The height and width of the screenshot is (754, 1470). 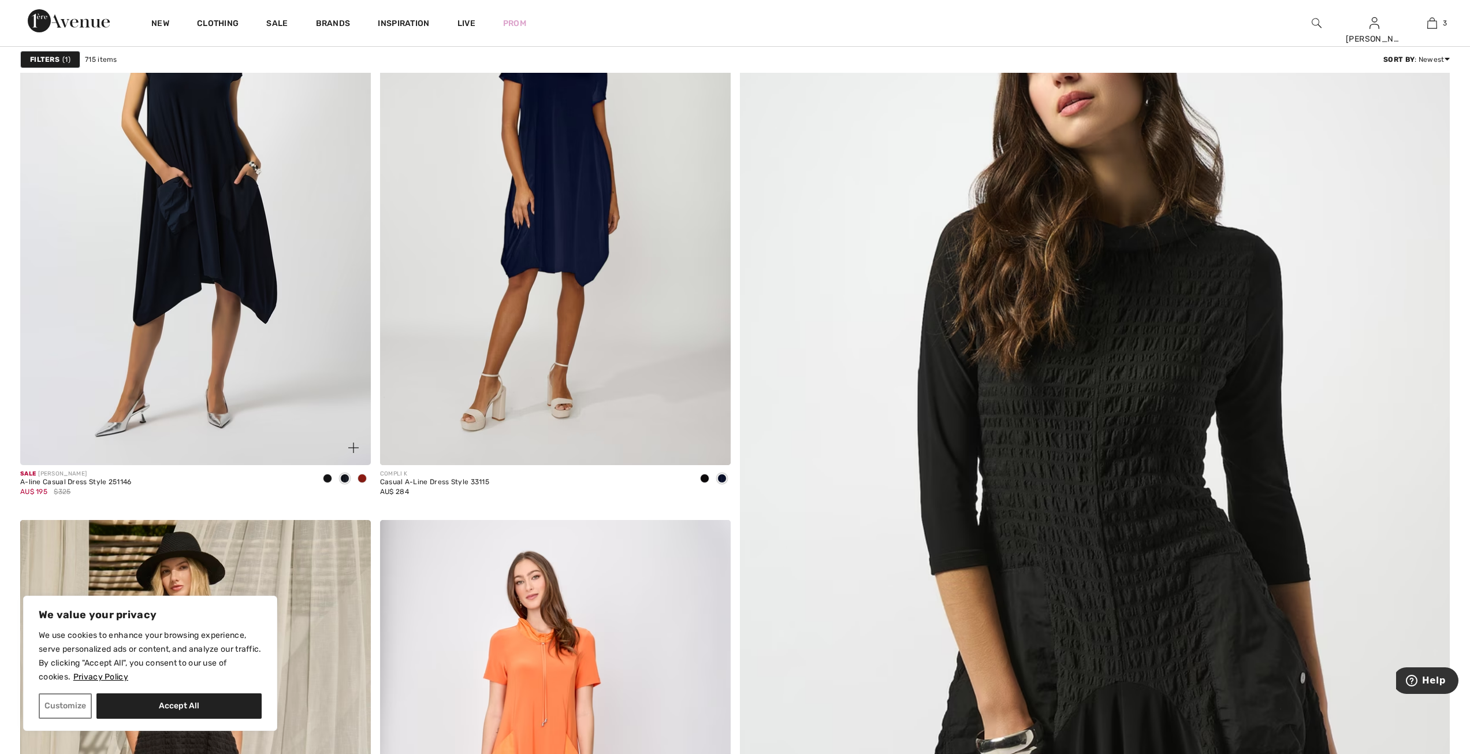 I want to click on img: plus_v2.svg, so click(x=353, y=448).